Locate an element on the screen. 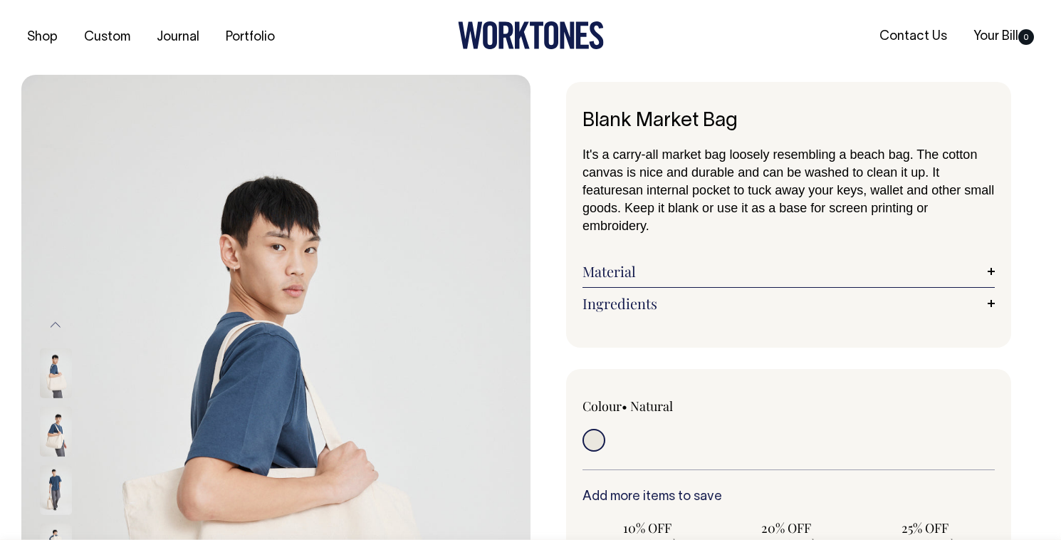 The image size is (1061, 540). span: an internal pocket to tuck away your keys, wallet and other small goods. Keep it blank or use it ... is located at coordinates (788, 208).